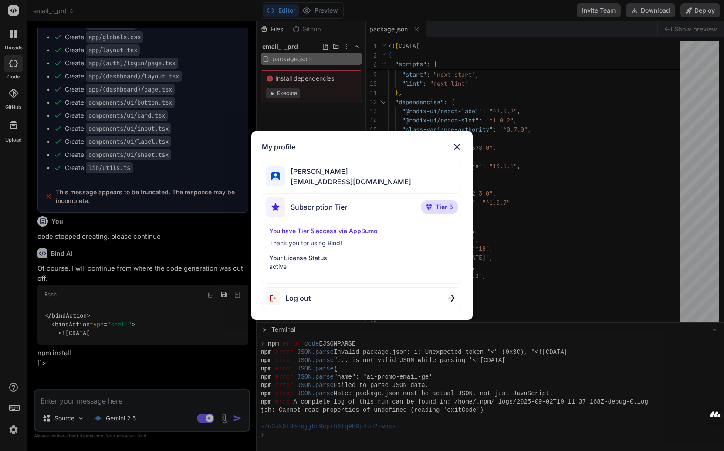  Describe the element at coordinates (362, 231) in the screenshot. I see `p: You have Tier 5 access via AppSumo` at that location.